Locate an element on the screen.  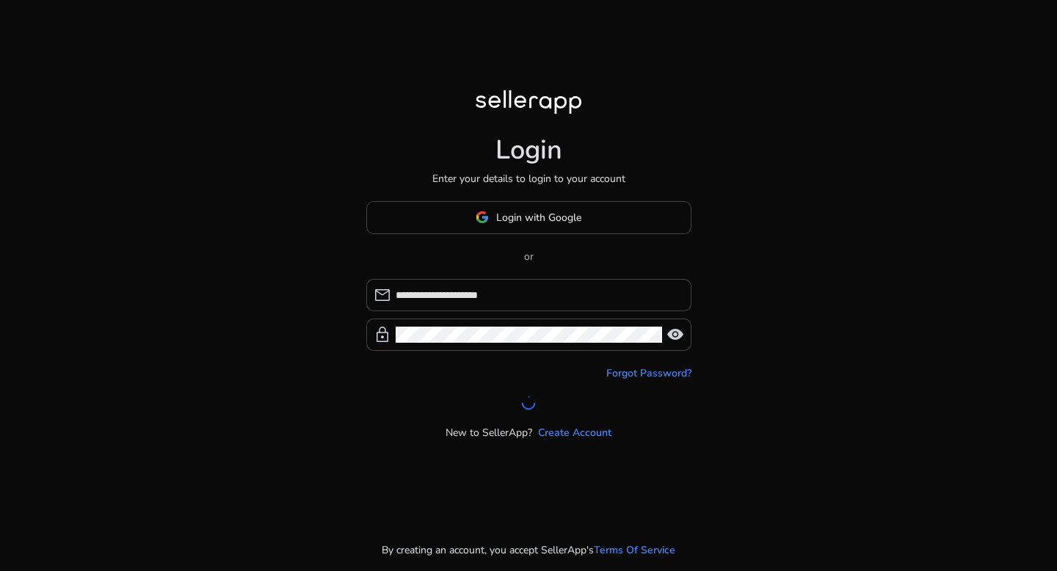
span: lock is located at coordinates (383, 335).